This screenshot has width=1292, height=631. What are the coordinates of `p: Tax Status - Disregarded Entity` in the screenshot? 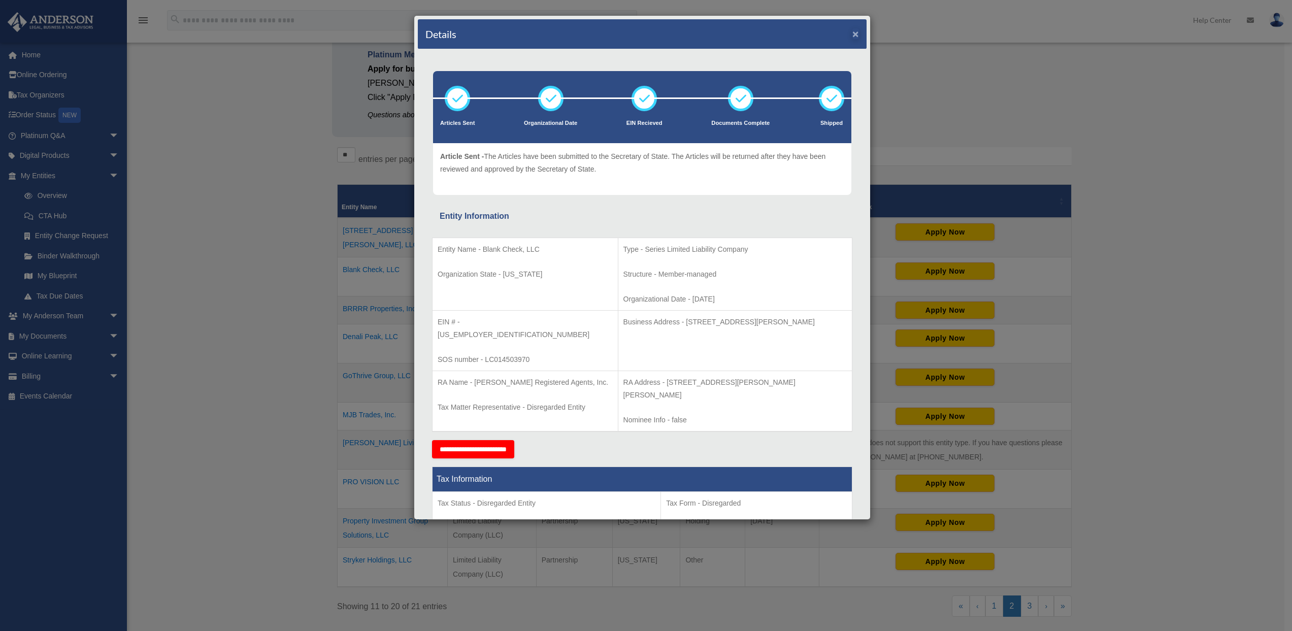 It's located at (546, 503).